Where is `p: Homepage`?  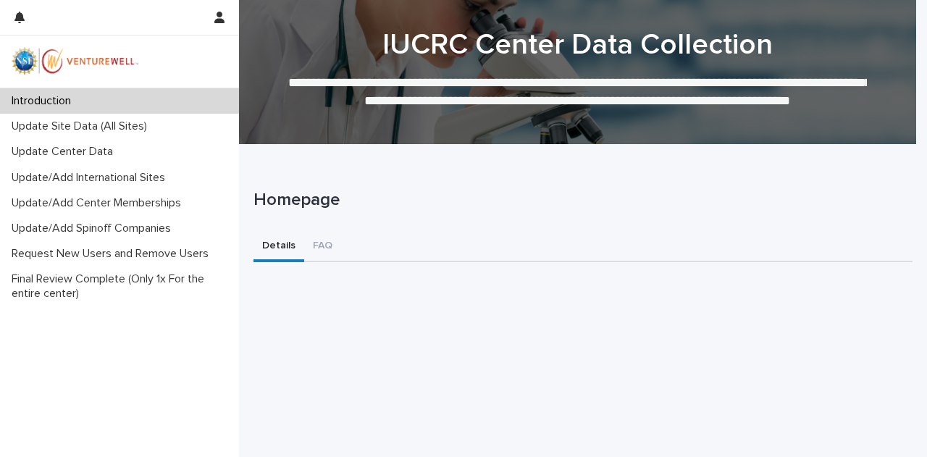 p: Homepage is located at coordinates (580, 200).